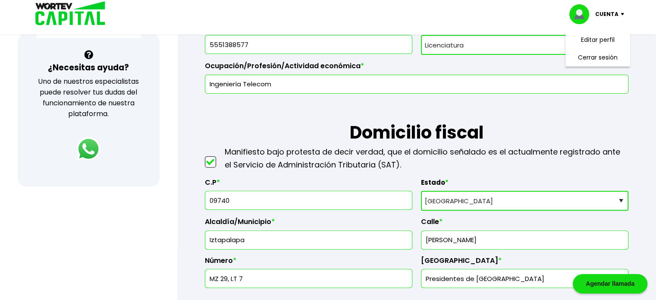 Image resolution: width=656 pixels, height=300 pixels. What do you see at coordinates (417, 68) in the screenshot?
I see `label: Ocupación/Profesión/Actividad económica` at bounding box center [417, 68].